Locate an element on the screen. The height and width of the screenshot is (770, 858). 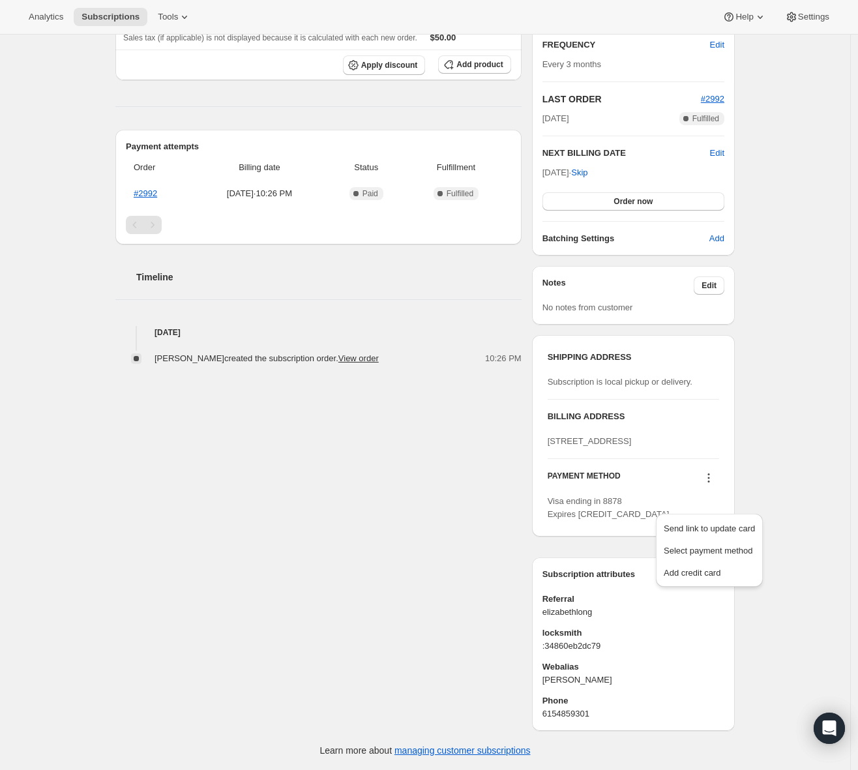
button: Add credit card is located at coordinates (710, 573).